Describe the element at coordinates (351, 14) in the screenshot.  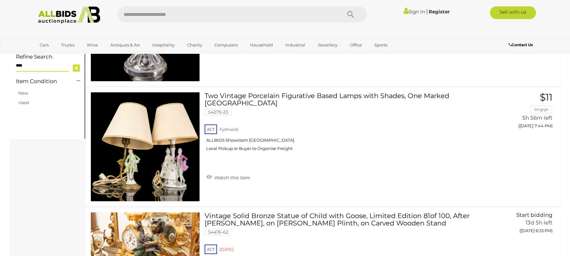
I see `button: Search` at that location.